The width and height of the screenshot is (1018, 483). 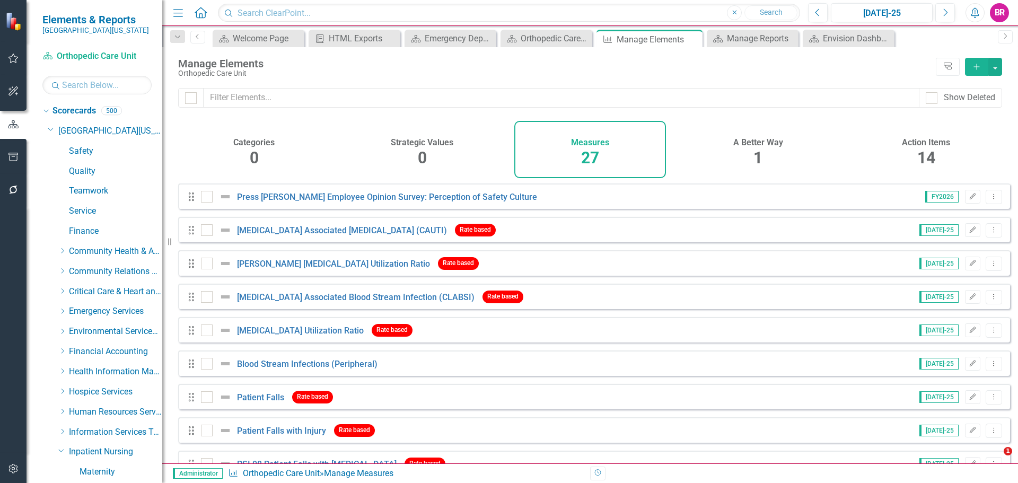 I want to click on a: HTML Exports, so click(x=354, y=38).